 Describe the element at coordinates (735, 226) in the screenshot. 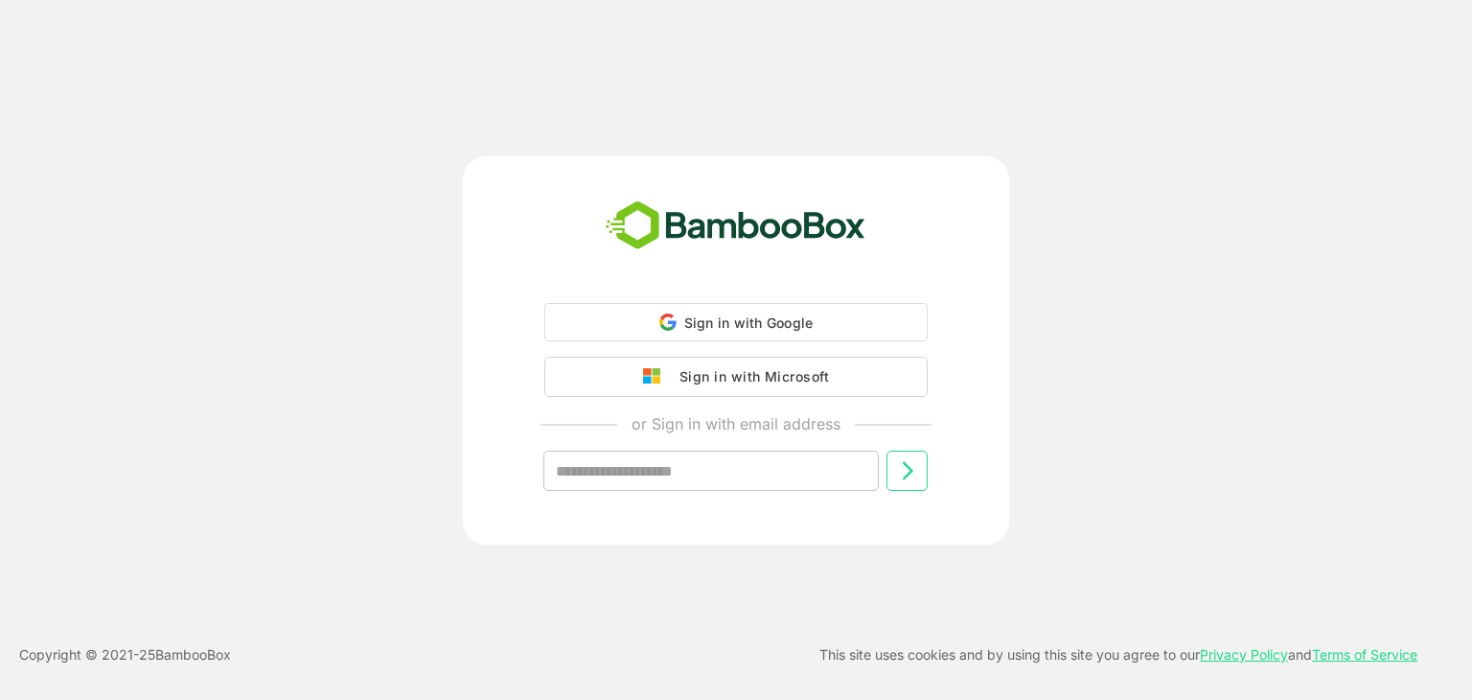

I see `img: bamboobox` at that location.